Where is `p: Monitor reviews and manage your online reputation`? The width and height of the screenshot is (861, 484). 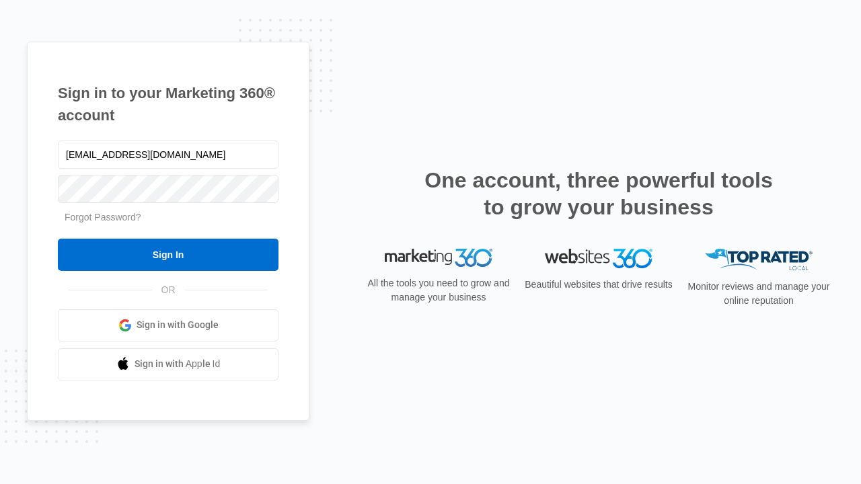
p: Monitor reviews and manage your online reputation is located at coordinates (759, 294).